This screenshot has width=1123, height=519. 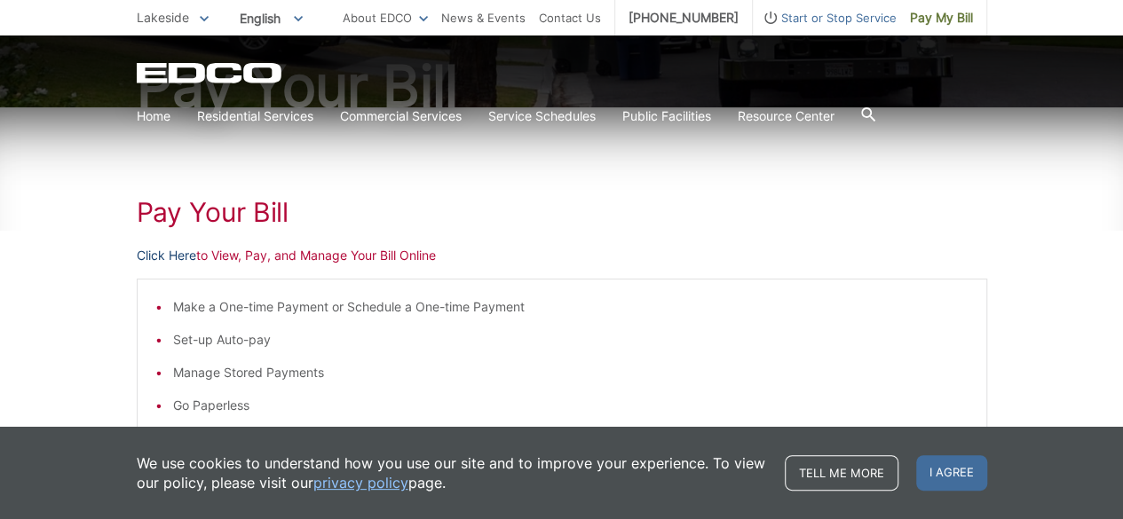 What do you see at coordinates (483, 18) in the screenshot?
I see `a: News & Events` at bounding box center [483, 18].